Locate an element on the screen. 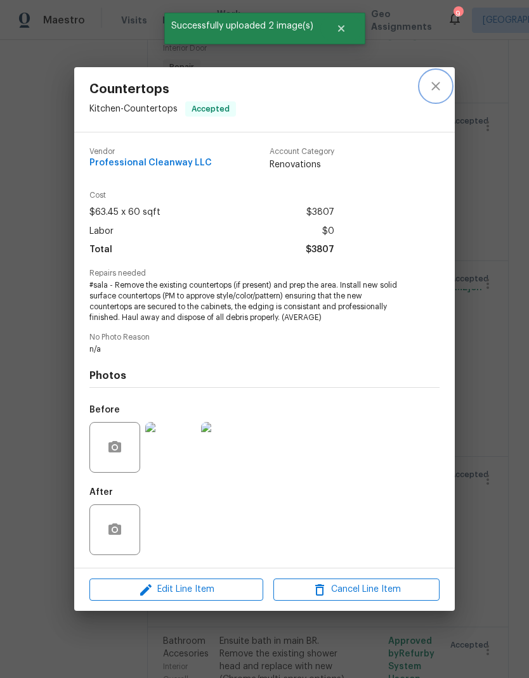 Image resolution: width=529 pixels, height=678 pixels. span: n/a is located at coordinates (247, 349).